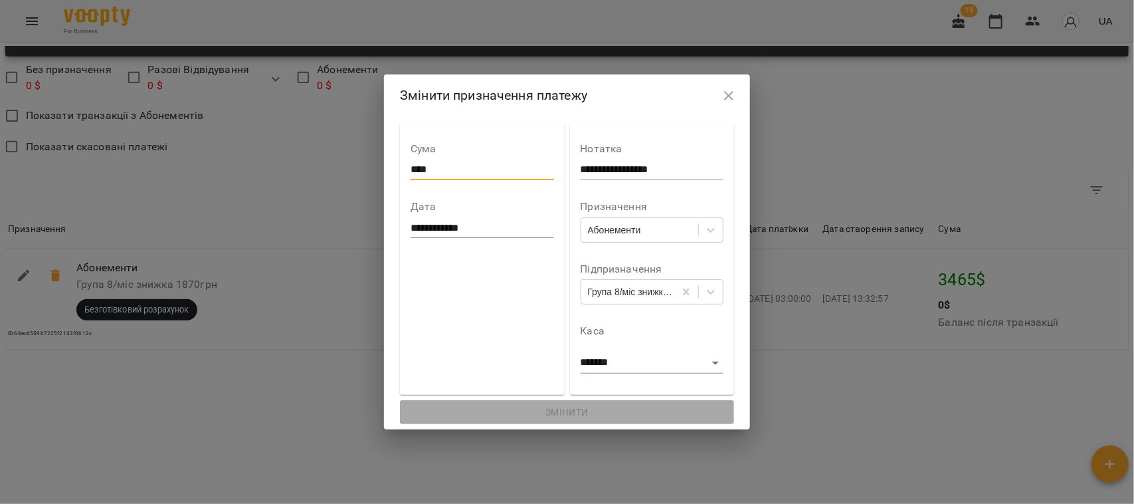  Describe the element at coordinates (615, 230) in the screenshot. I see `div: Абонементи` at that location.